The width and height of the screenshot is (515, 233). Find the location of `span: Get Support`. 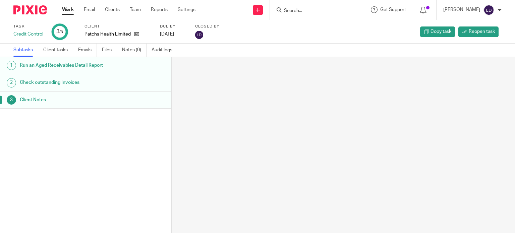

span: Get Support is located at coordinates (393, 10).